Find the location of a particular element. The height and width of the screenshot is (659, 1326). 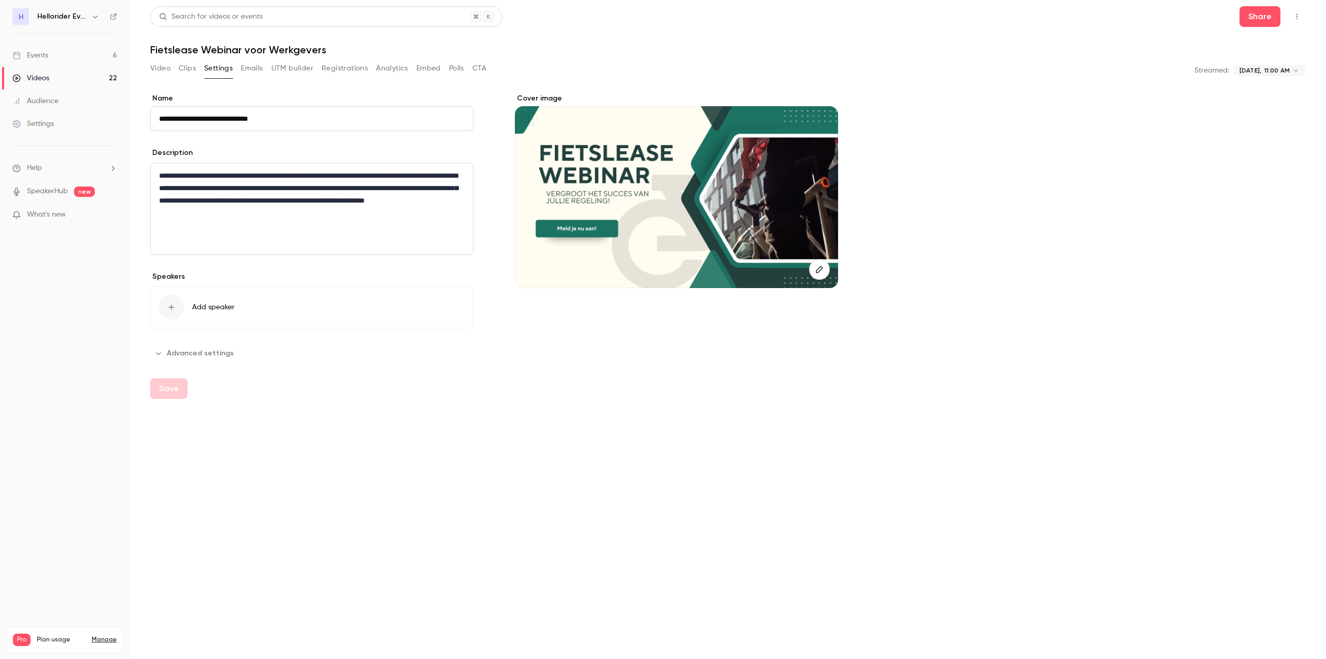

button: Top Bar Actions is located at coordinates (1297, 17).